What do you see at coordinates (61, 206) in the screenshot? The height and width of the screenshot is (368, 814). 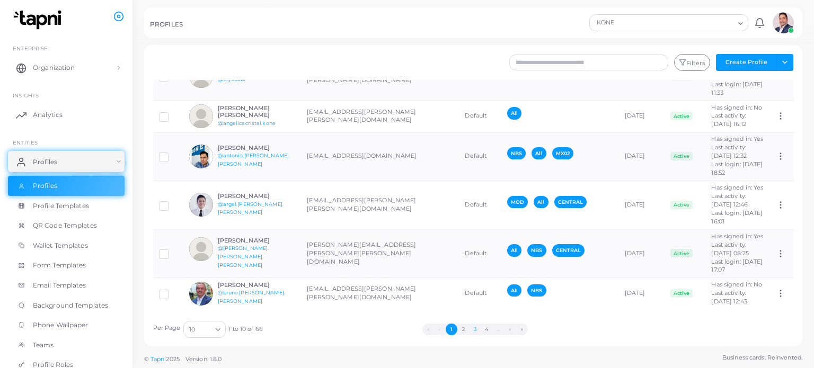 I see `span: Profile Templates` at bounding box center [61, 206].